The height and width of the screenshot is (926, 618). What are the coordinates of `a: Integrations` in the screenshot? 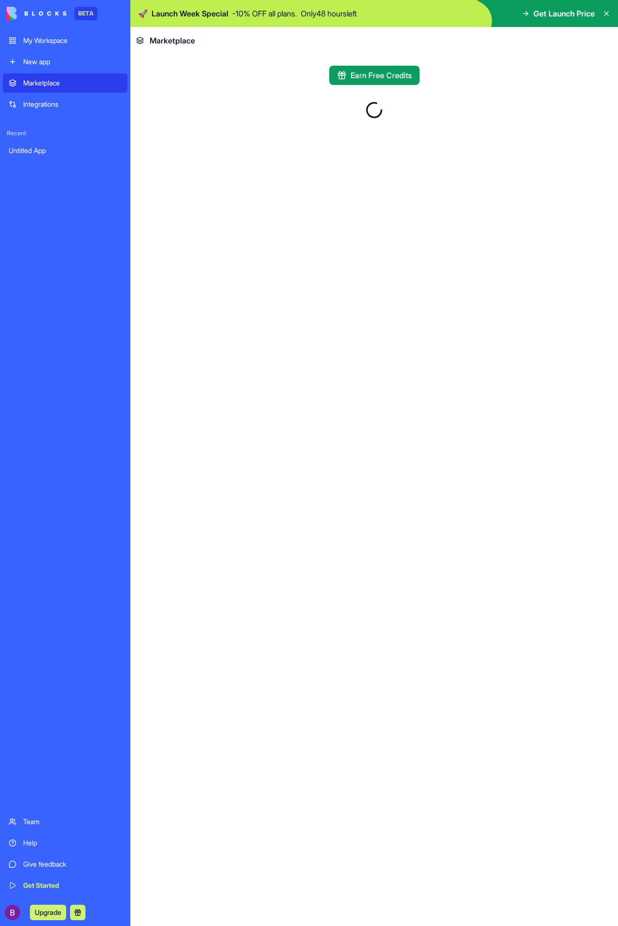 It's located at (65, 104).